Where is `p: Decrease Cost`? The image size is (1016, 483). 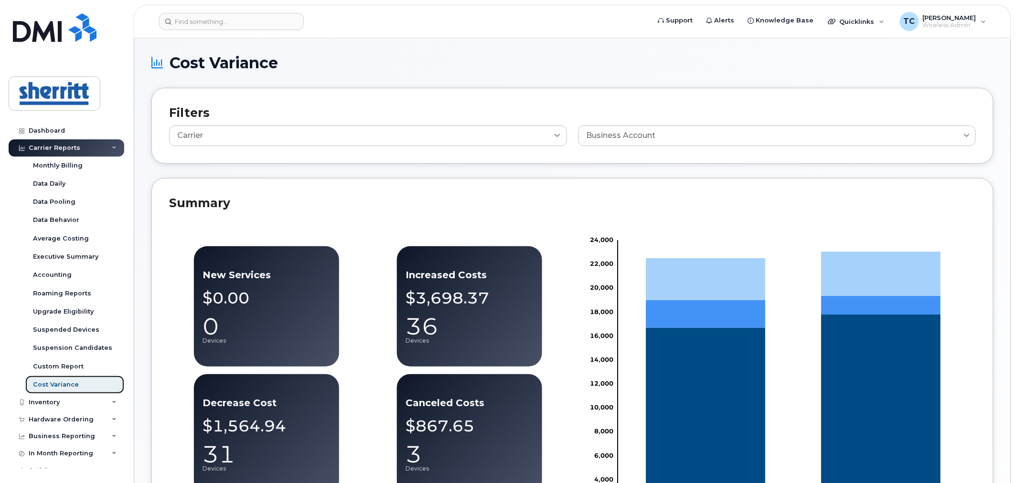 p: Decrease Cost is located at coordinates (266, 403).